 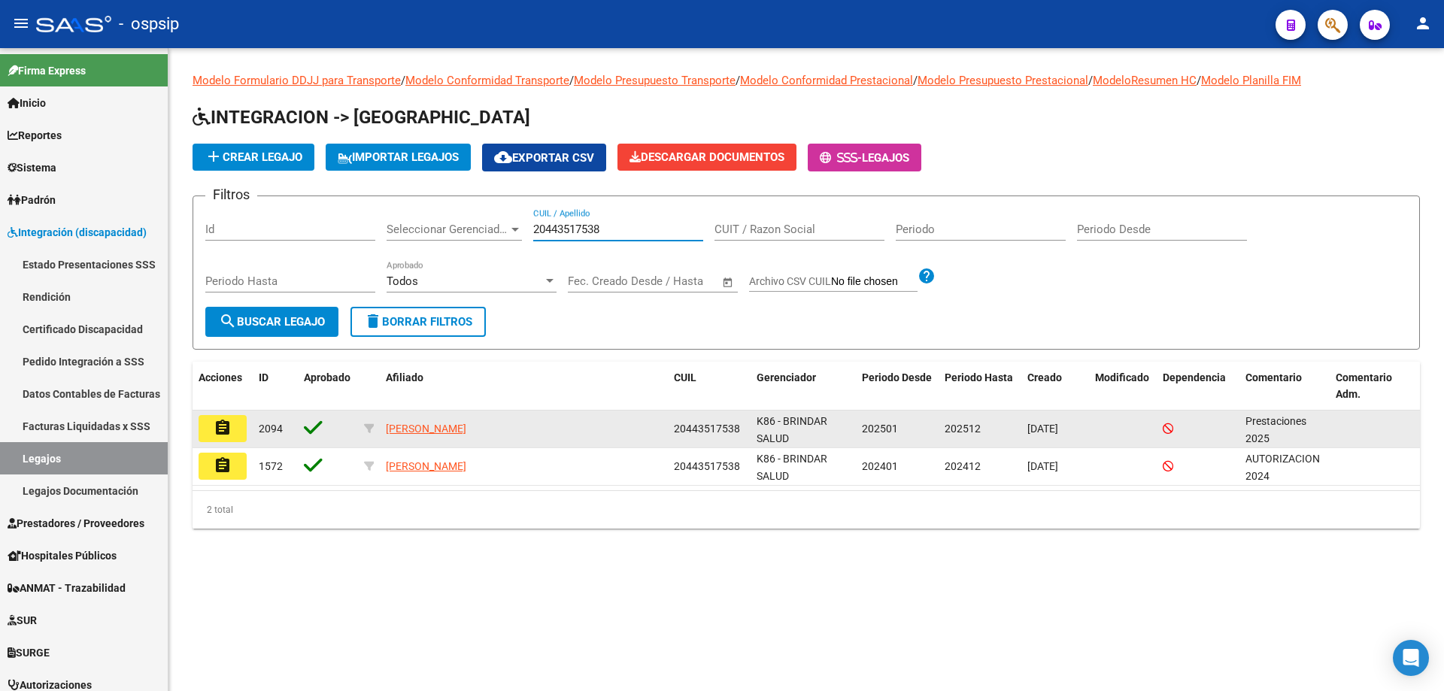 I want to click on span: Modificado, so click(x=1122, y=377).